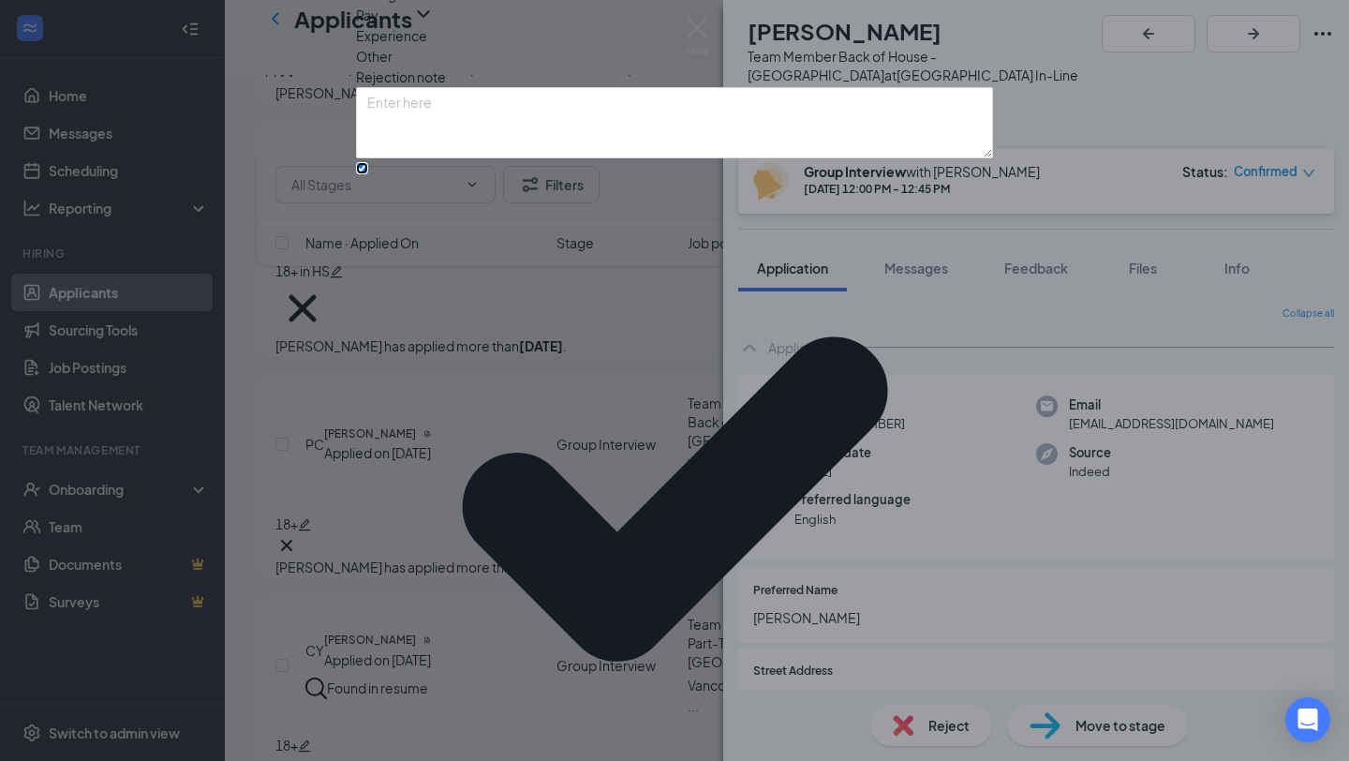 The width and height of the screenshot is (1349, 761). Describe the element at coordinates (401, 77) in the screenshot. I see `span: Rejection note` at that location.